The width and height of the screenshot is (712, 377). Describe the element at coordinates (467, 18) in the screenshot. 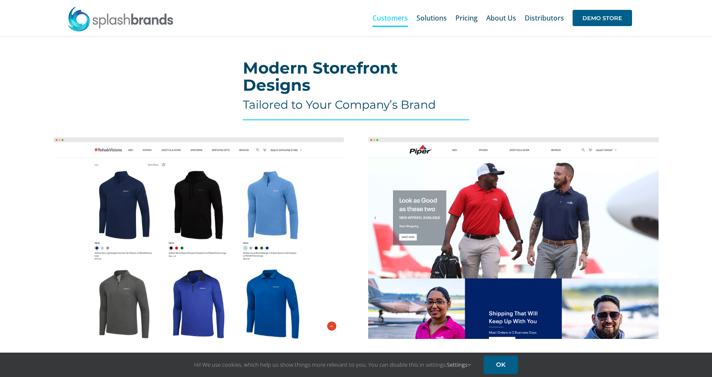

I see `span: Pricing` at that location.